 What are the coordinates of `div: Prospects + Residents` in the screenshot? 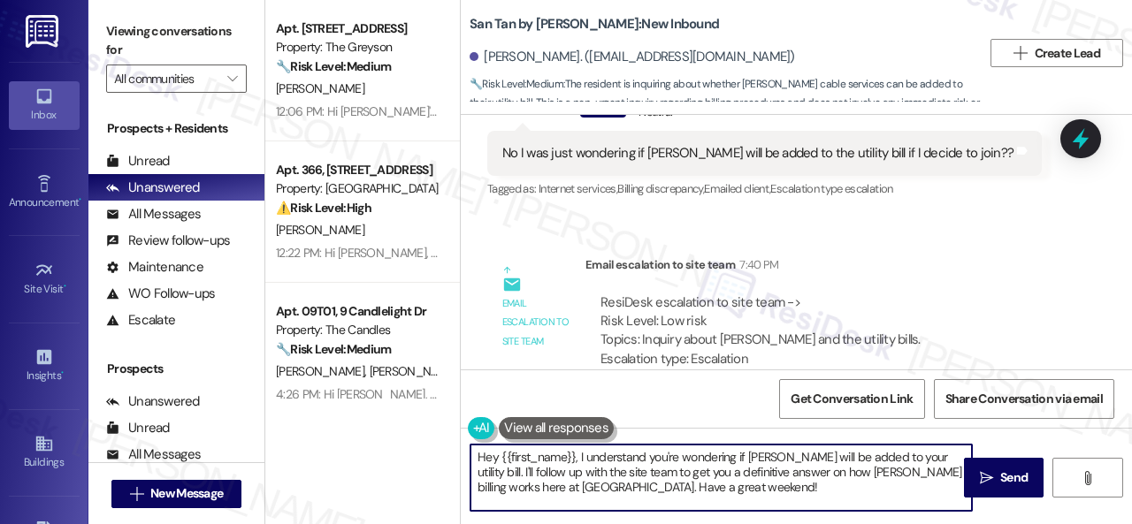 It's located at (176, 128).